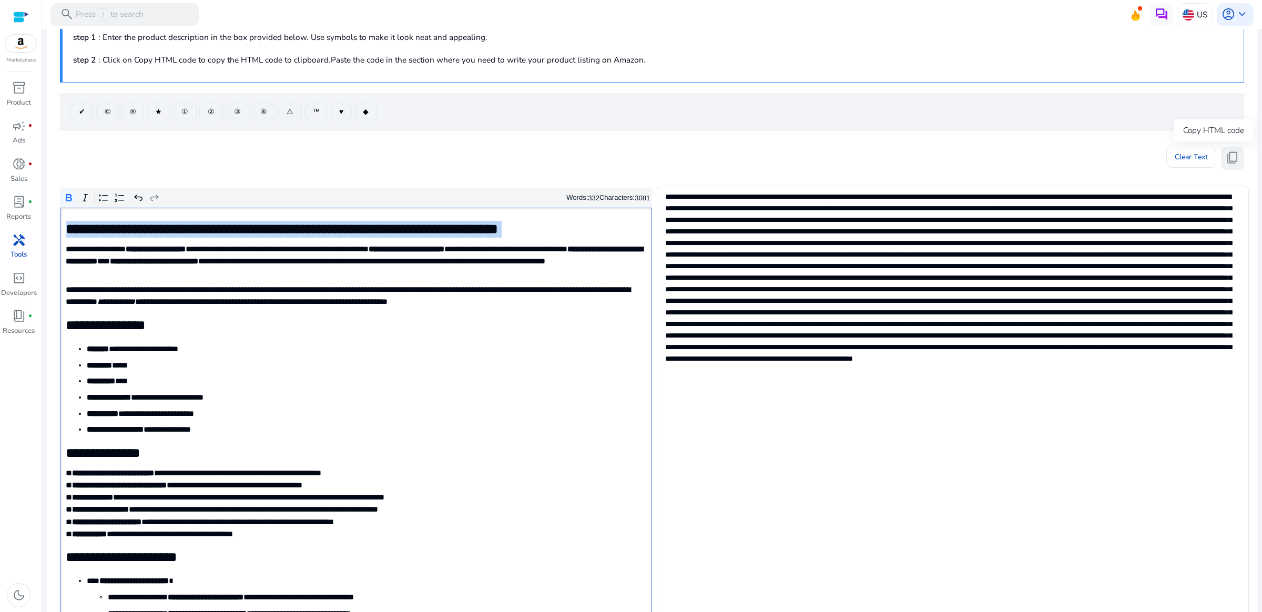 Image resolution: width=1262 pixels, height=612 pixels. Describe the element at coordinates (19, 293) in the screenshot. I see `p: Developers` at that location.